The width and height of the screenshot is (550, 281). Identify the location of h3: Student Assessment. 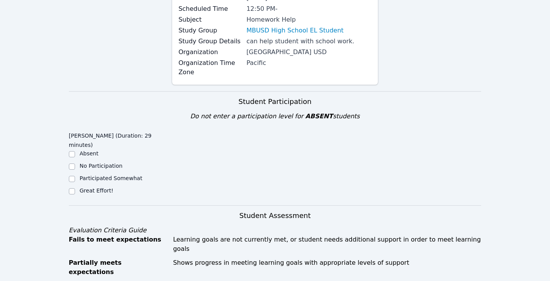
(275, 216).